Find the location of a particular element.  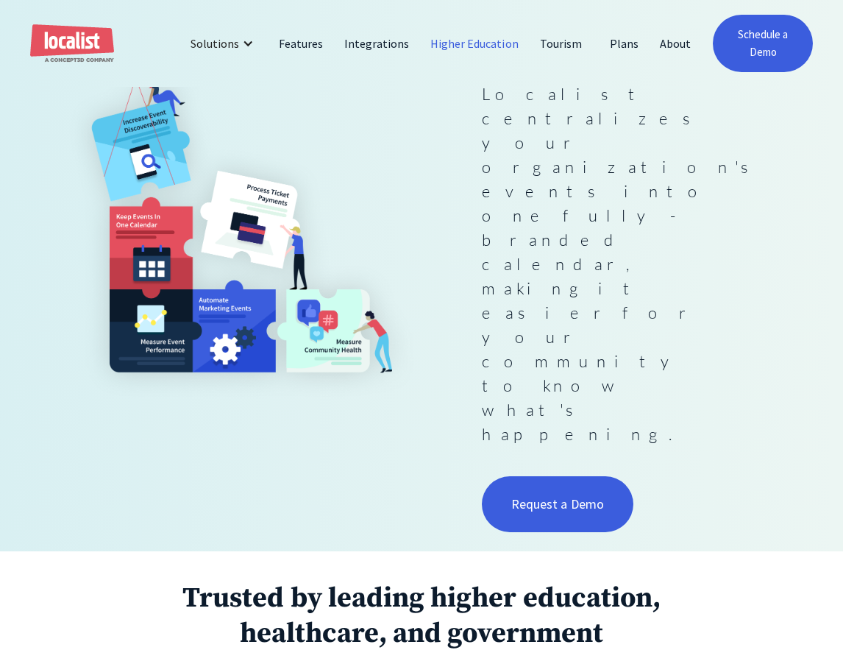

a: Plans is located at coordinates (625, 43).